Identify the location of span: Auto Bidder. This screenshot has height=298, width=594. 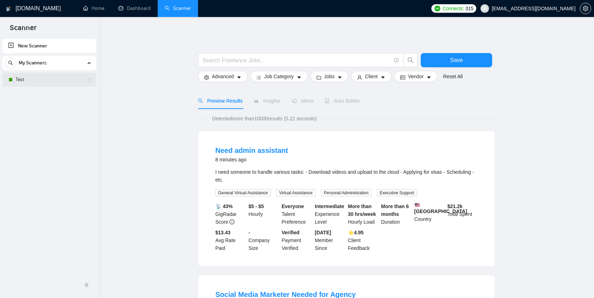
(342, 101).